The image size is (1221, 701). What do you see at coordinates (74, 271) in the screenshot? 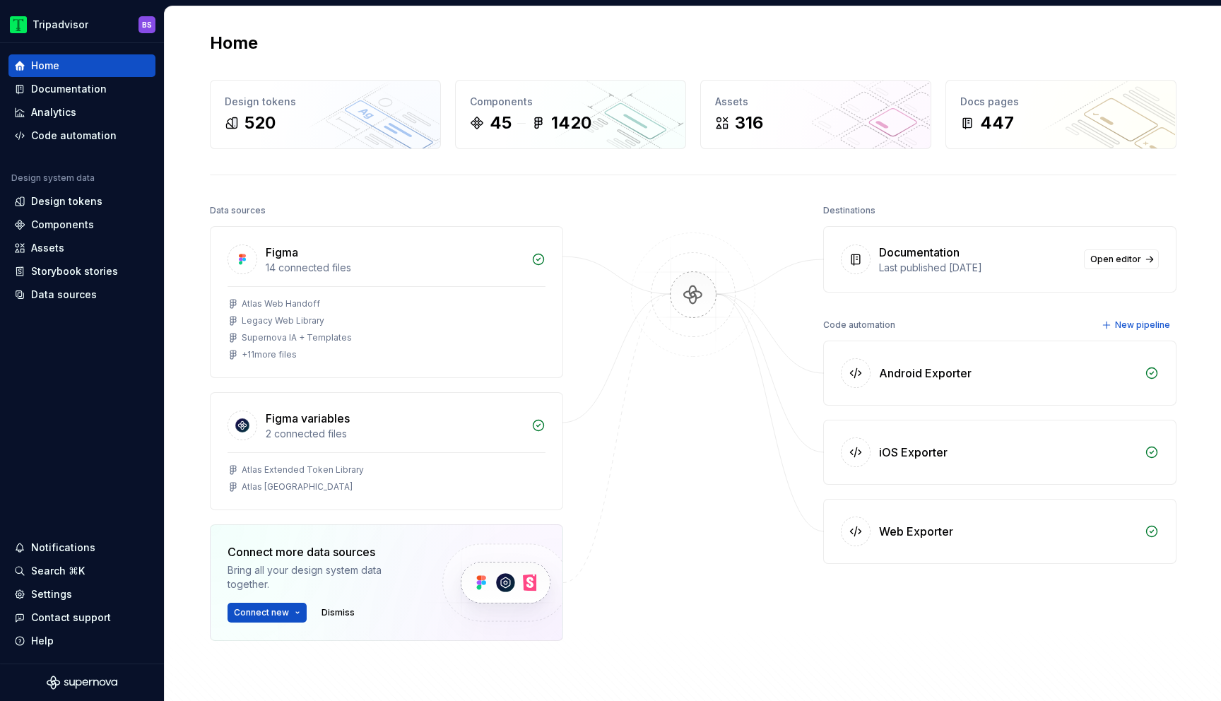
I see `div: Storybook stories` at bounding box center [74, 271].